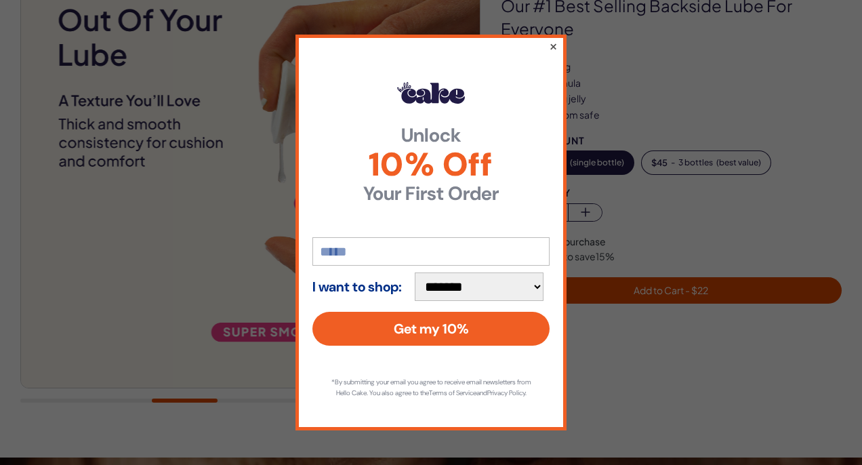 The height and width of the screenshot is (465, 862). I want to click on strong: I want to shop:, so click(357, 287).